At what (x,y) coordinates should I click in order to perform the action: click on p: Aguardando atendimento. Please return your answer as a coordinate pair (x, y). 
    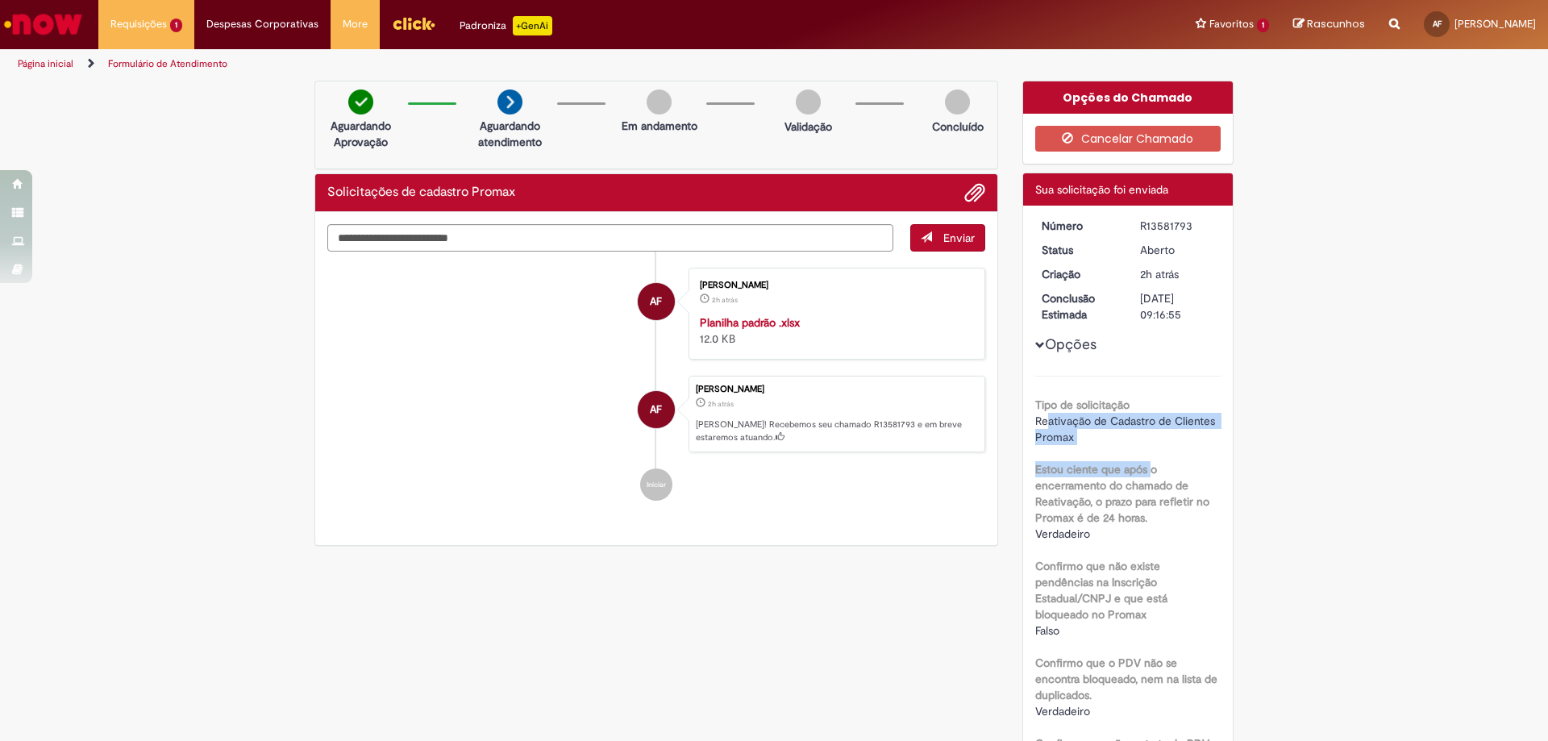
    Looking at the image, I should click on (509, 134).